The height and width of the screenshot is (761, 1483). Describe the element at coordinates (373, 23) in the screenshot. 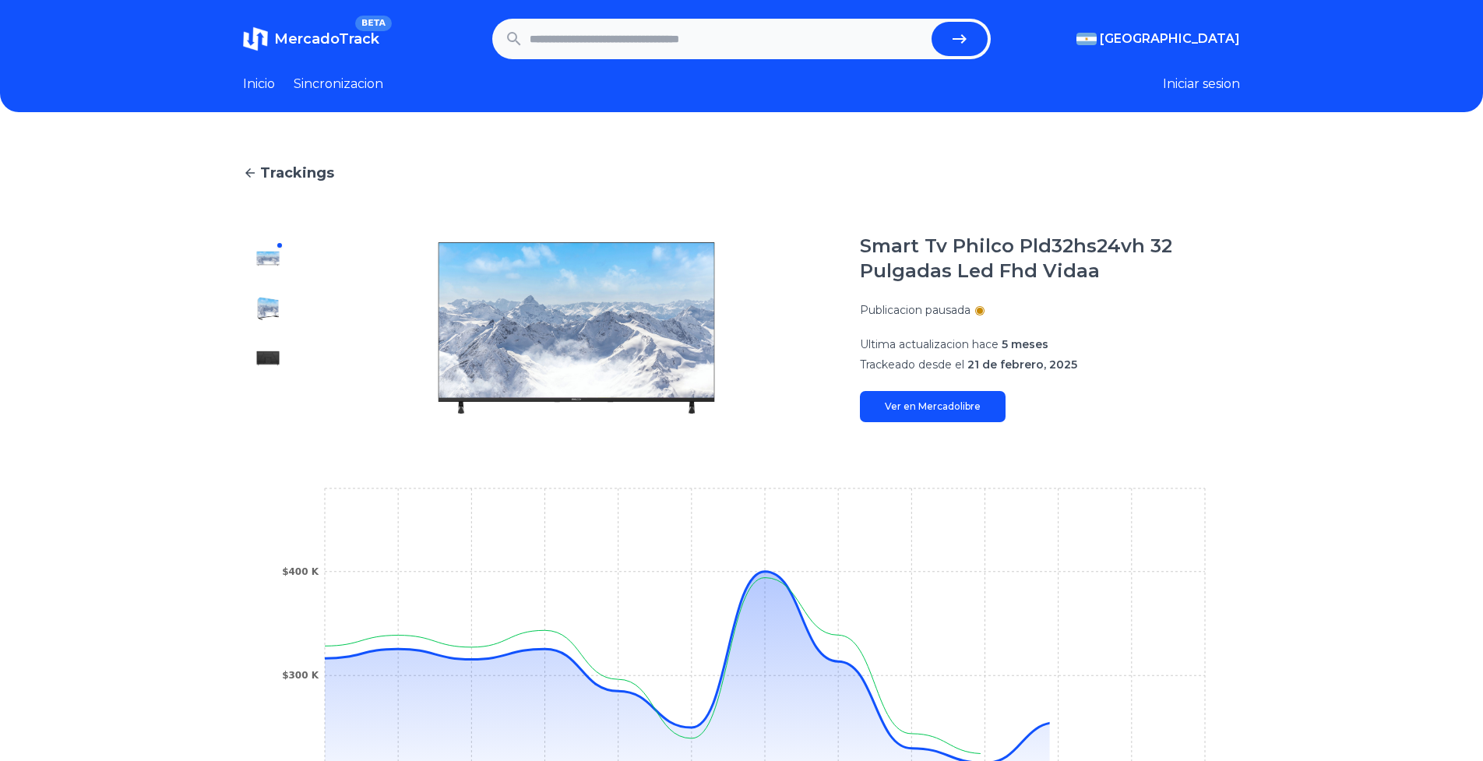

I see `span: BETA` at that location.